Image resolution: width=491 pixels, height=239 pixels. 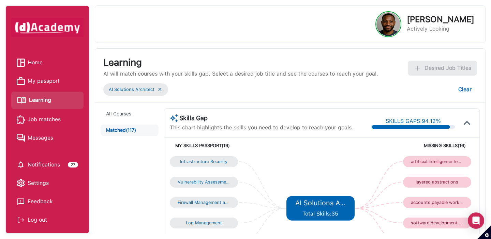 What do you see at coordinates (47, 220) in the screenshot?
I see `div: Log out` at bounding box center [47, 220].